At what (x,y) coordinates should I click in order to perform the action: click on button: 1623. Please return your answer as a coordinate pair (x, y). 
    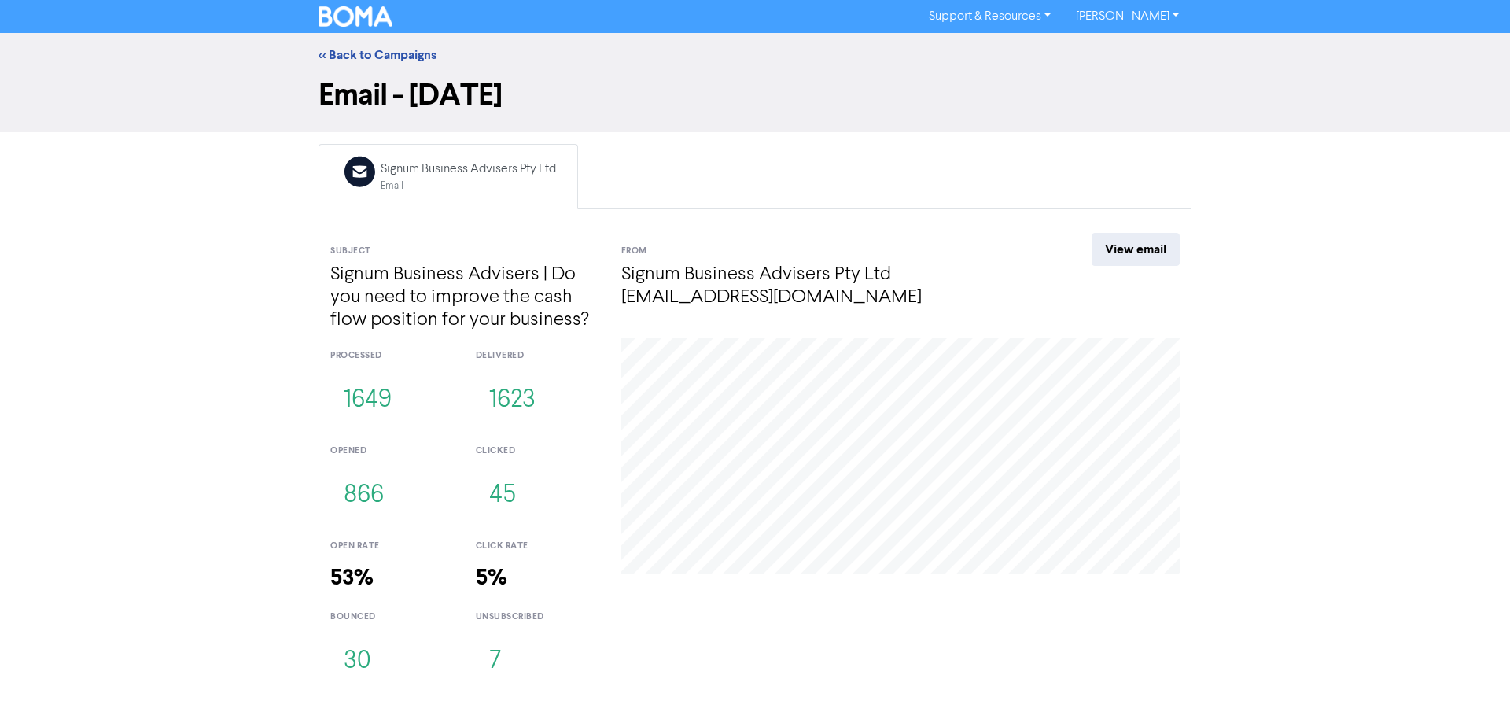
    Looking at the image, I should click on (512, 400).